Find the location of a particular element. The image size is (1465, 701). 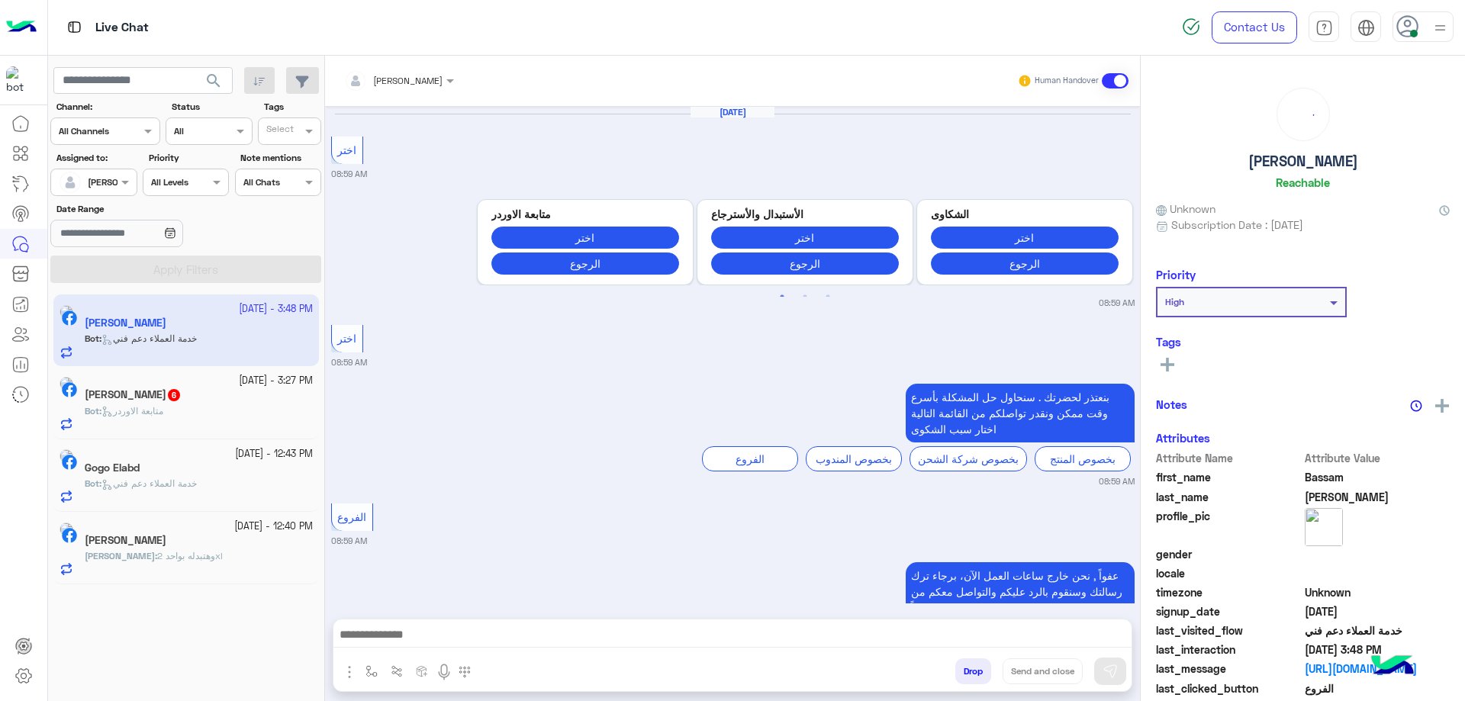

img: create order is located at coordinates (422, 671).